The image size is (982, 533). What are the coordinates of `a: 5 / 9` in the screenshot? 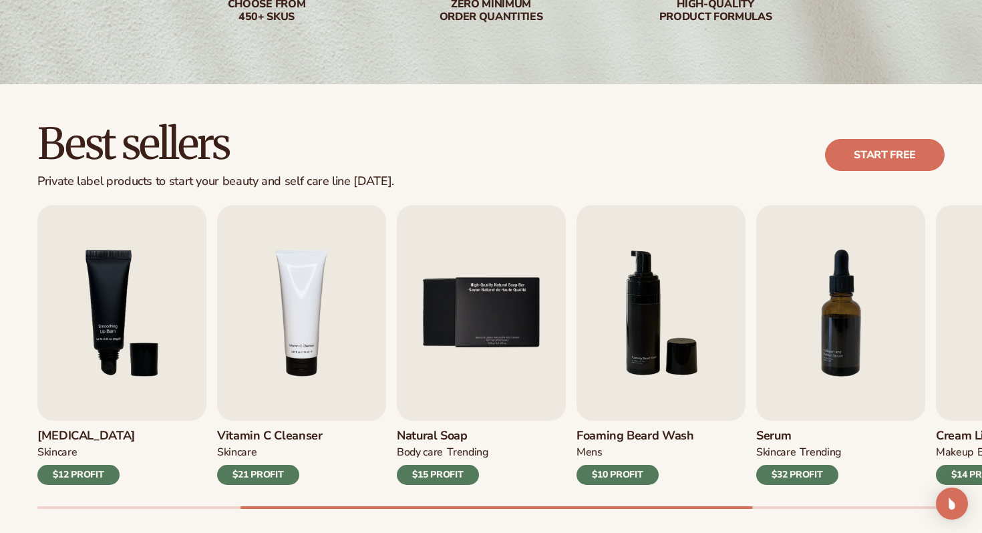 It's located at (481, 345).